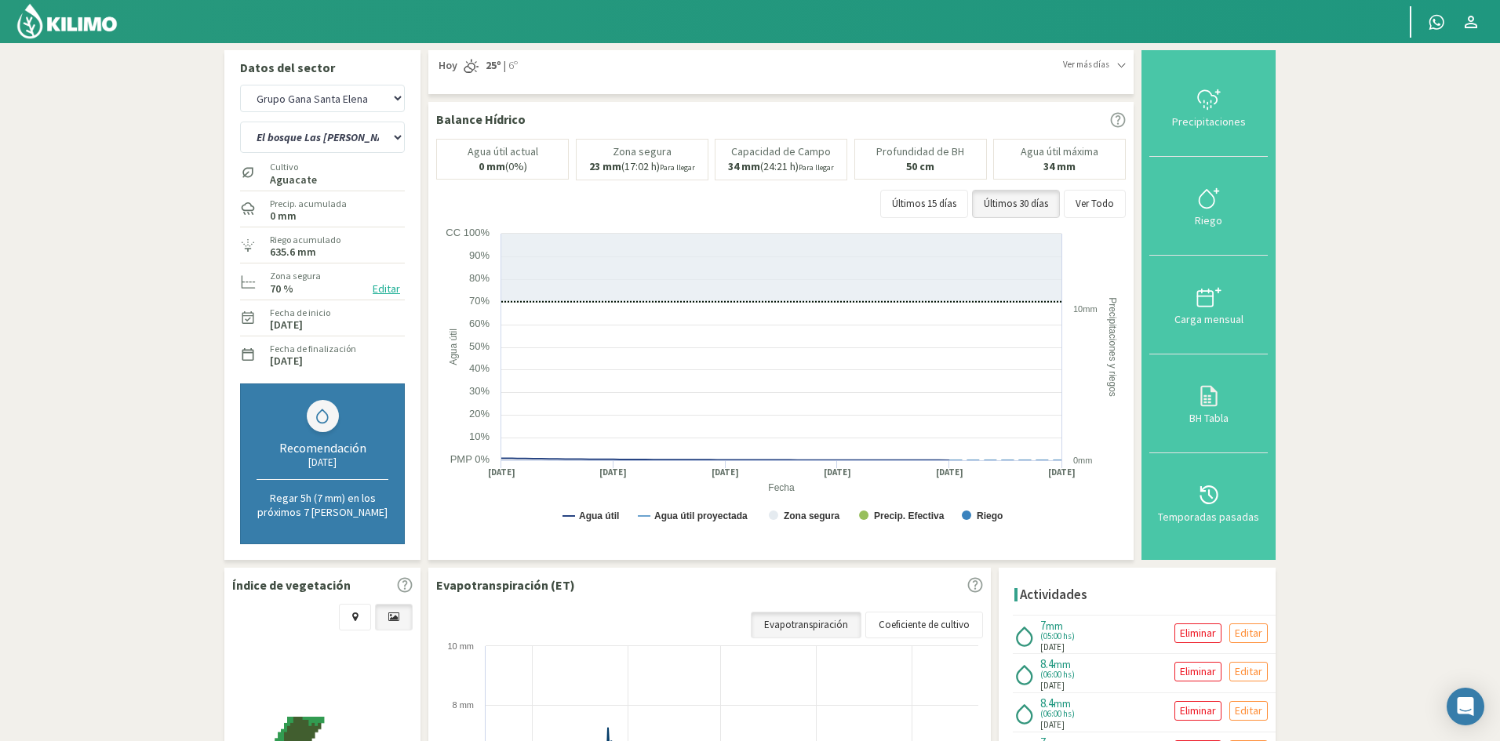 Image resolution: width=1500 pixels, height=741 pixels. Describe the element at coordinates (291, 585) in the screenshot. I see `p: Índice de vegetación` at that location.